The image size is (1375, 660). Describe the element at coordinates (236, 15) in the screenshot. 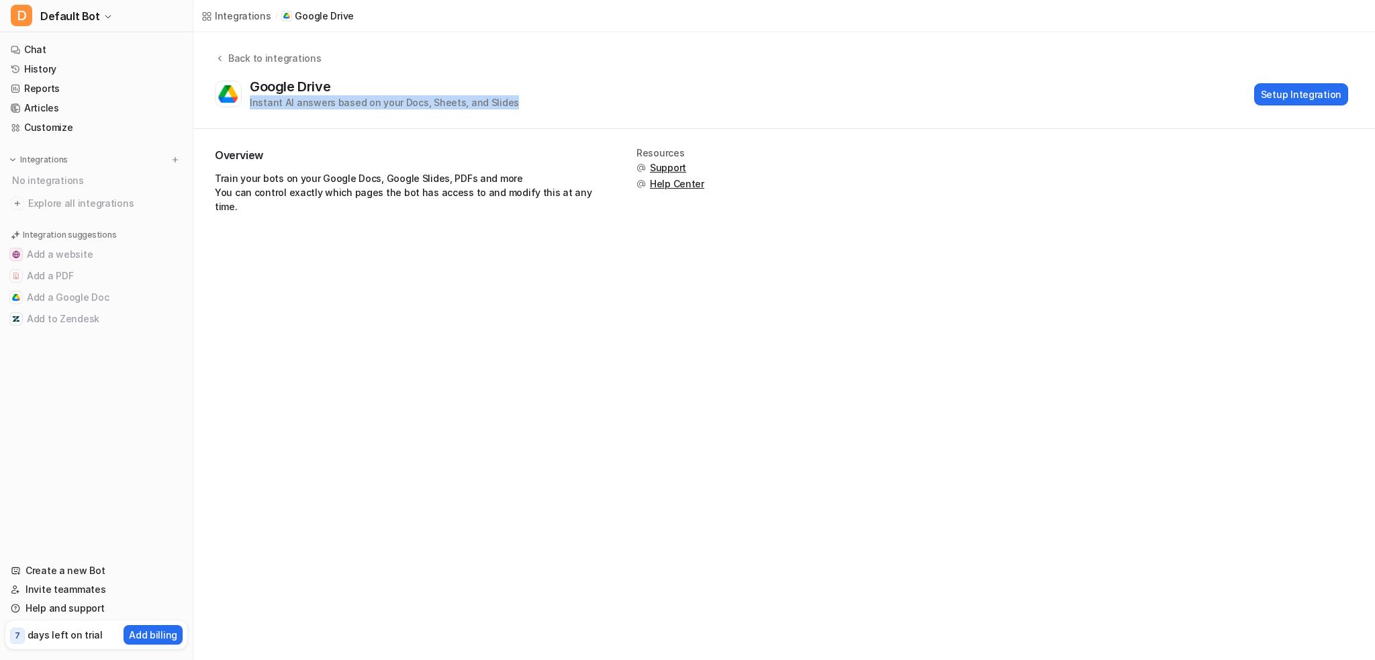

I see `a: Integrations` at that location.